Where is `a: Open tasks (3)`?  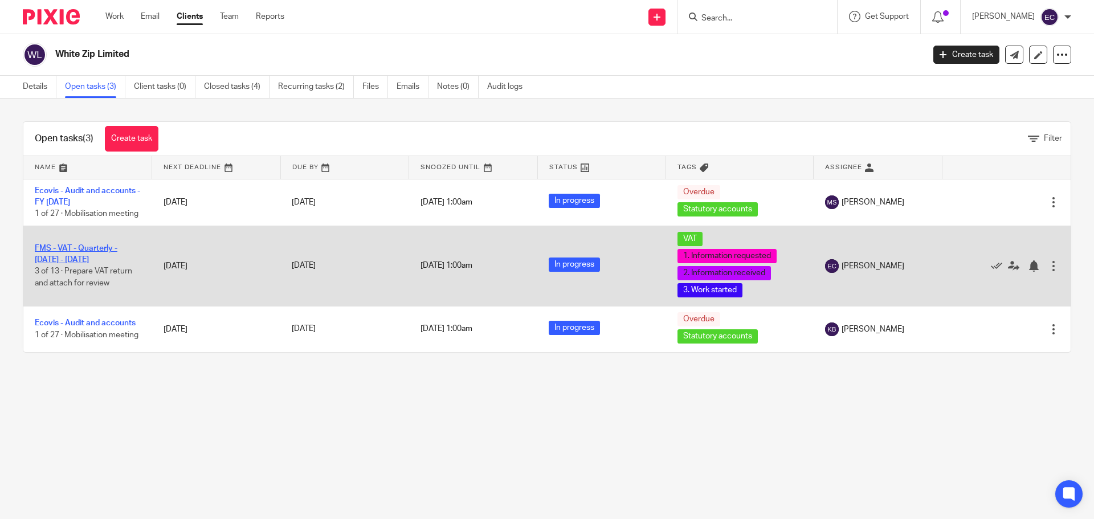
a: Open tasks (3) is located at coordinates (95, 87).